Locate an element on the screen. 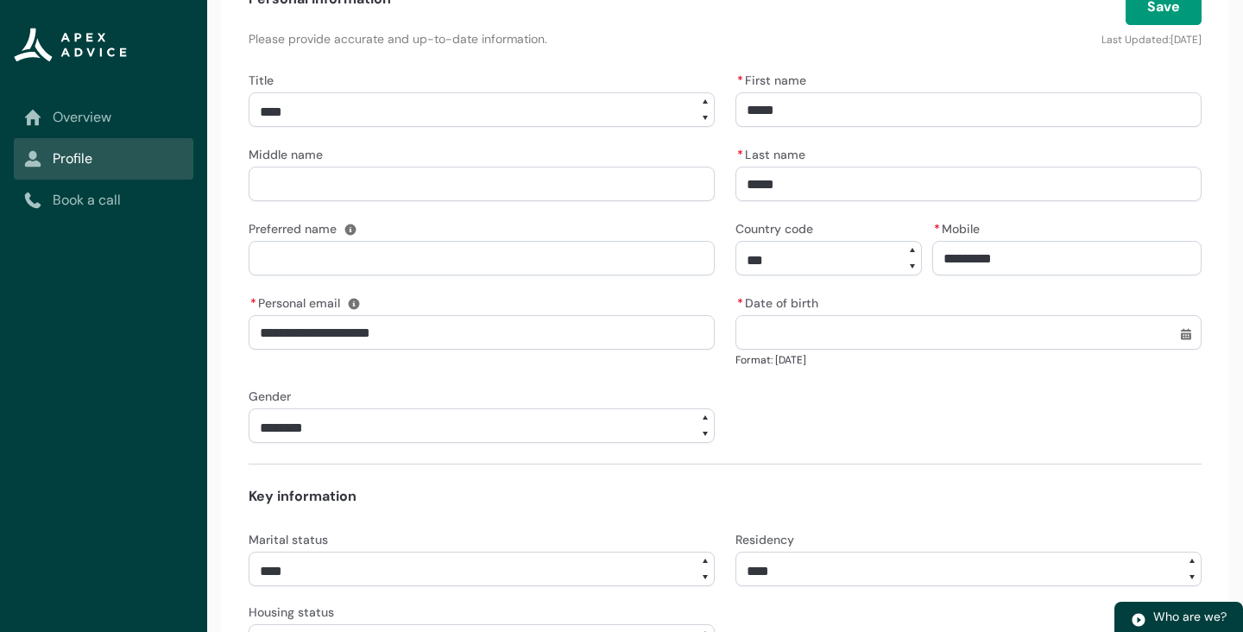 Image resolution: width=1243 pixels, height=632 pixels. label: First name is located at coordinates (774, 79).